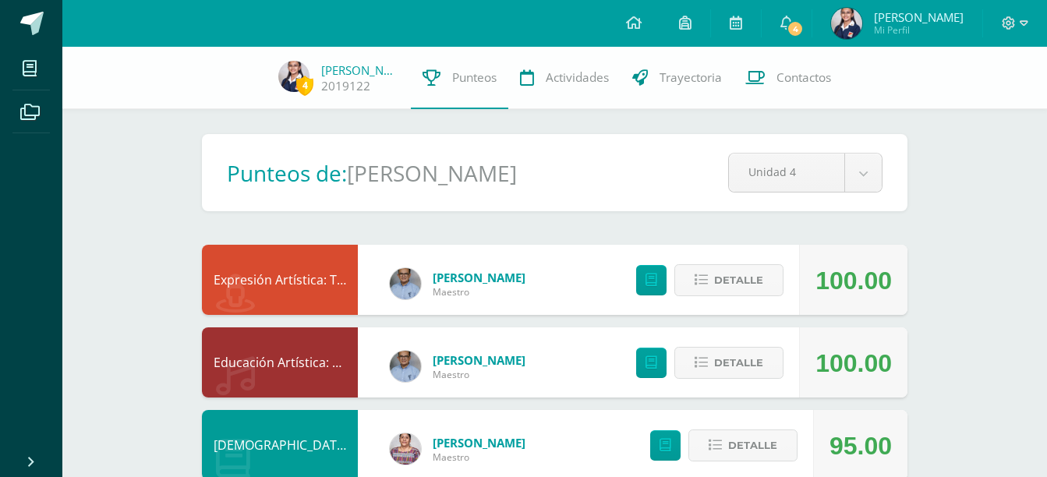  What do you see at coordinates (805, 172) in the screenshot?
I see `a: Unidad 4` at bounding box center [805, 172].